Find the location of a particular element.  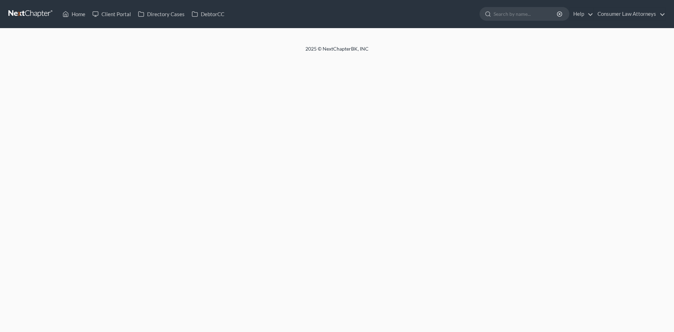

input: Search by name... is located at coordinates (526, 14).